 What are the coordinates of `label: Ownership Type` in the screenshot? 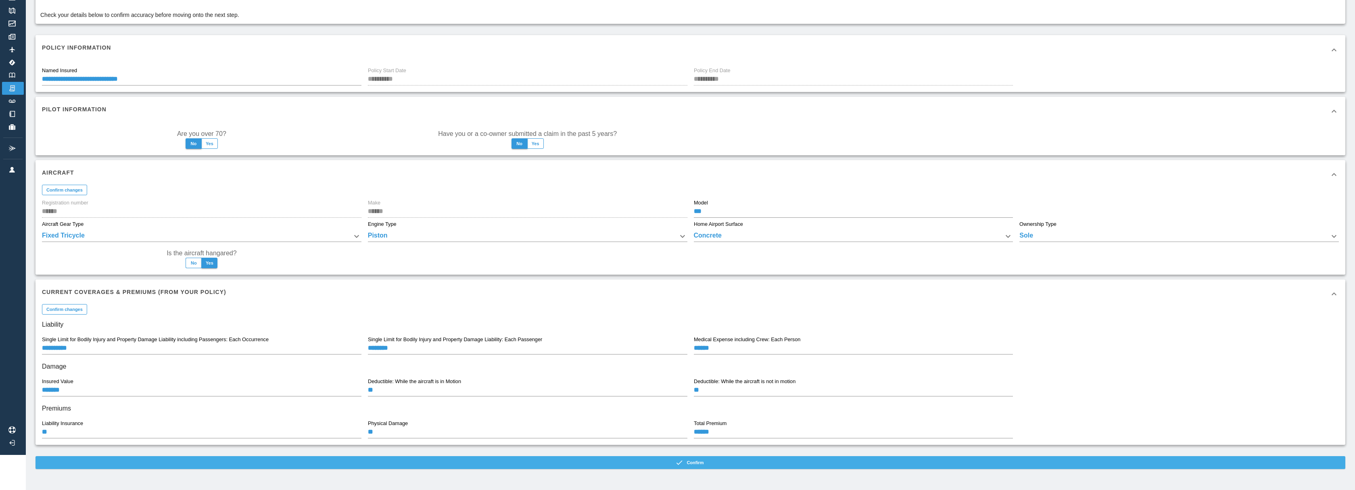 It's located at (1038, 224).